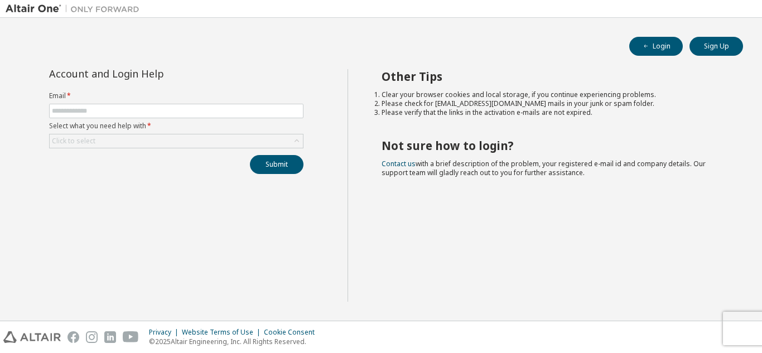 The width and height of the screenshot is (762, 353). I want to click on img: linkedin.svg, so click(110, 337).